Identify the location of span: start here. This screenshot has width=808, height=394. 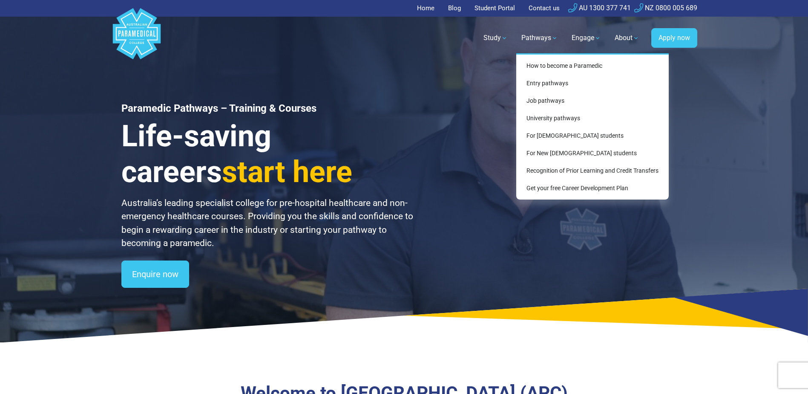
(287, 172).